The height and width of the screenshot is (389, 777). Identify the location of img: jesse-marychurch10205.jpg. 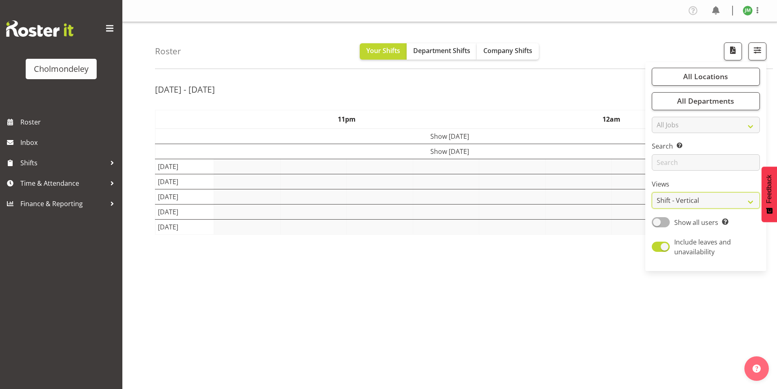
(748, 11).